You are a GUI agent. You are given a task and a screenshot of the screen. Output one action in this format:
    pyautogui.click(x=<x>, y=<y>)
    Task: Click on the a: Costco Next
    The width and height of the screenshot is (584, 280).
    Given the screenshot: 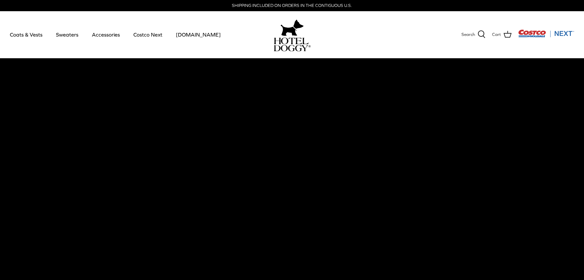 What is the action you would take?
    pyautogui.click(x=148, y=35)
    